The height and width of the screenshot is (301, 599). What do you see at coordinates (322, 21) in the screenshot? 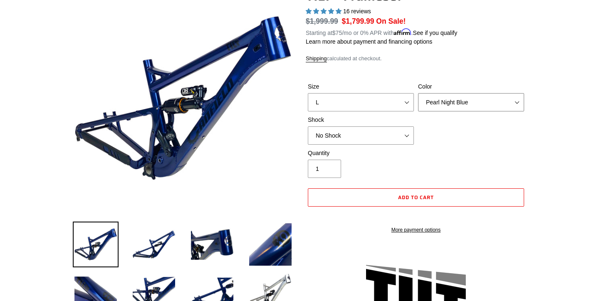
I see `s: $1,999.99` at bounding box center [322, 21].